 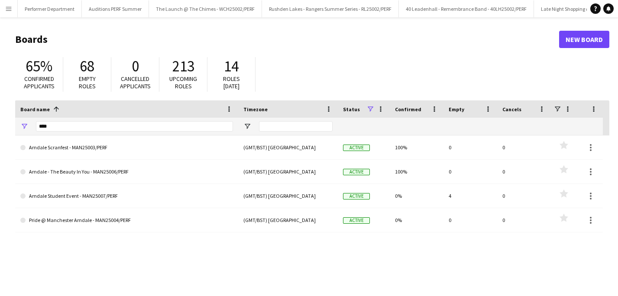 What do you see at coordinates (115, 9) in the screenshot?
I see `button: Auditions PERF Summer` at bounding box center [115, 9].